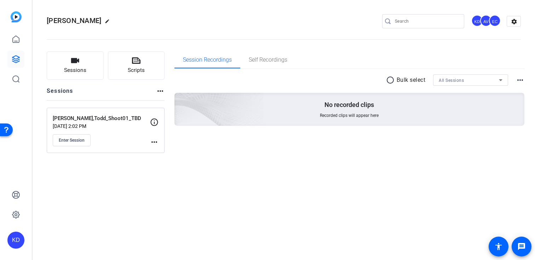  I want to click on p: No recorded clips, so click(350, 105).